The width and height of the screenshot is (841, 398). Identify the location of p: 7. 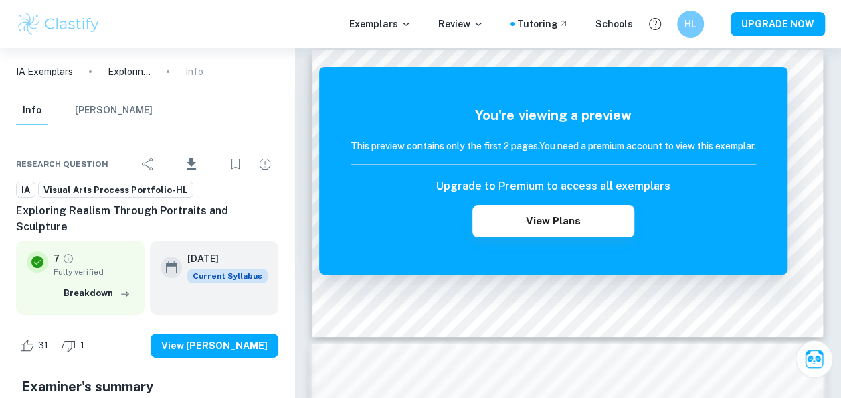
(56, 258).